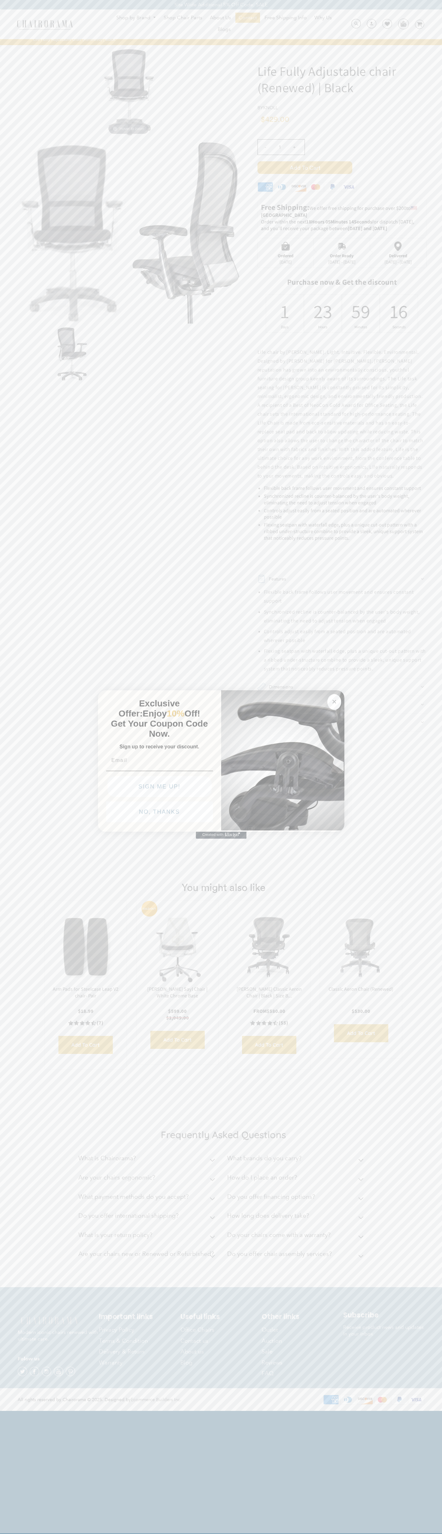  I want to click on span: 10%, so click(175, 713).